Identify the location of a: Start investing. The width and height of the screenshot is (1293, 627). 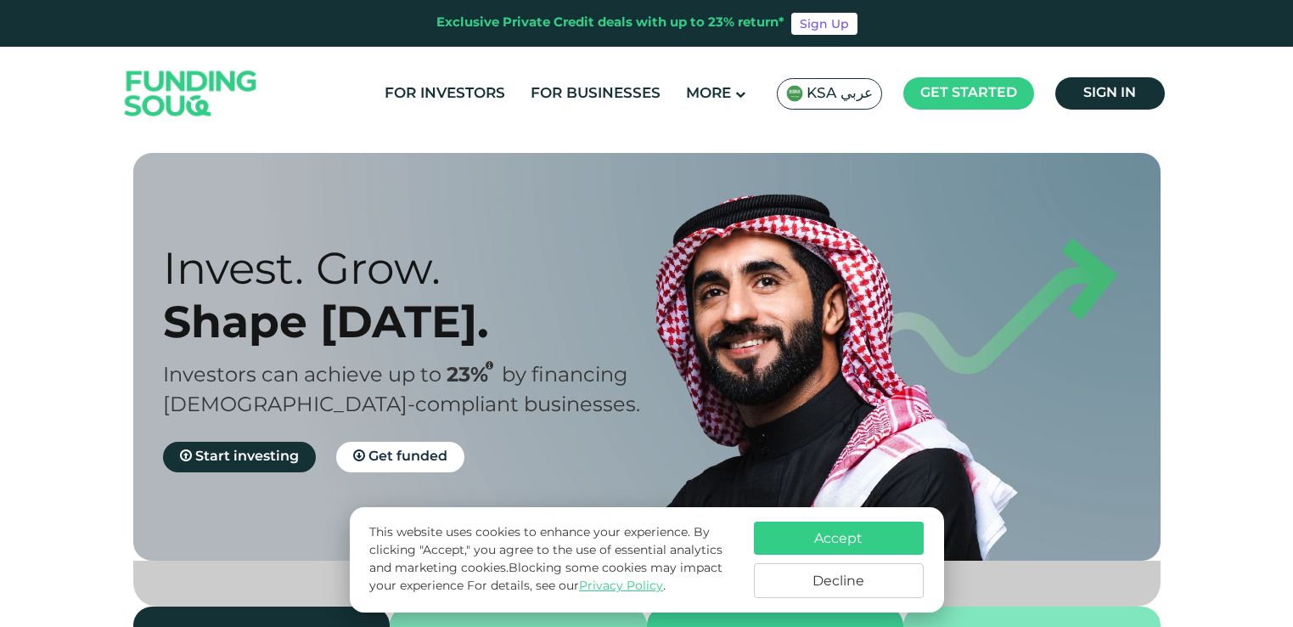
(239, 457).